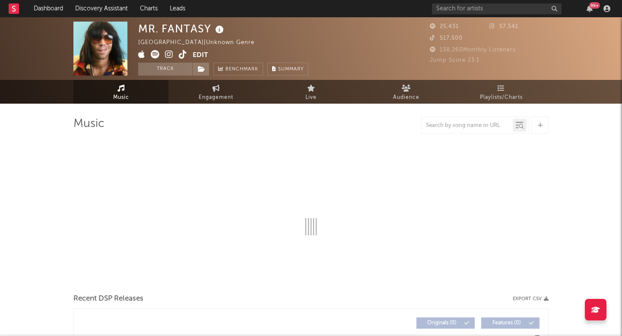 Image resolution: width=622 pixels, height=336 pixels. Describe the element at coordinates (454, 60) in the screenshot. I see `span: Jump Score: 23.1` at that location.